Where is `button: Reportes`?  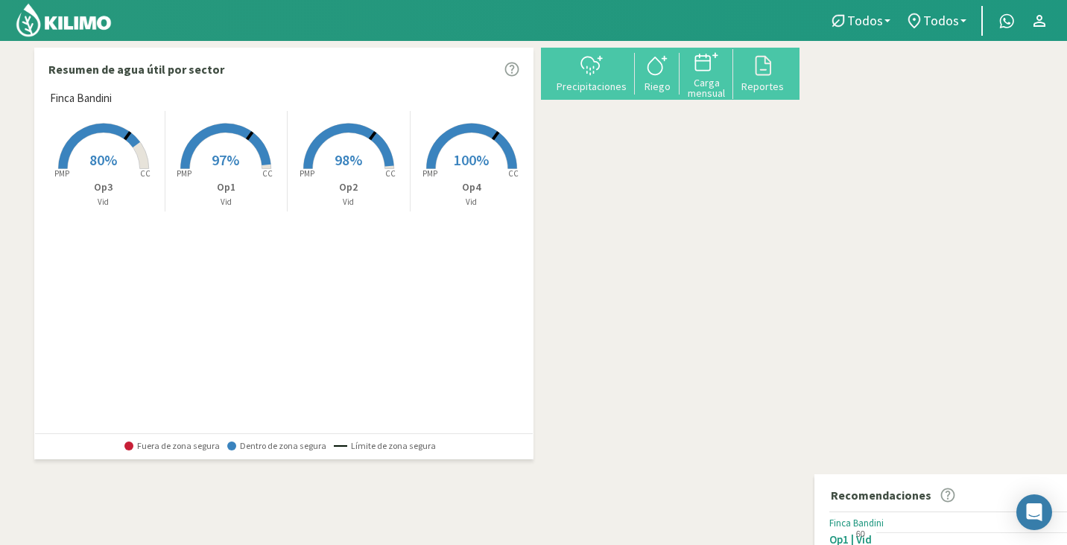 button: Reportes is located at coordinates (762, 72).